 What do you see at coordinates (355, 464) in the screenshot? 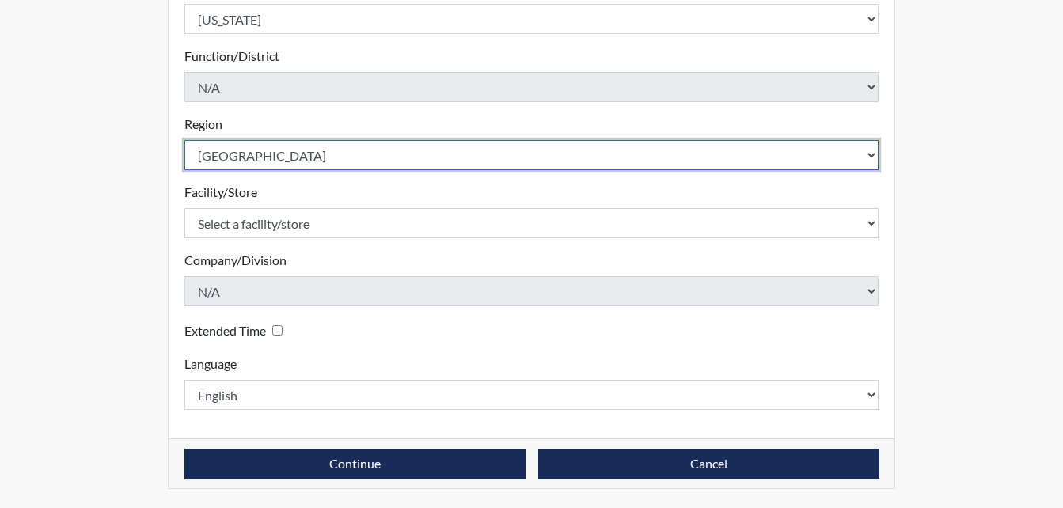
I see `button: Continue` at bounding box center [355, 464].